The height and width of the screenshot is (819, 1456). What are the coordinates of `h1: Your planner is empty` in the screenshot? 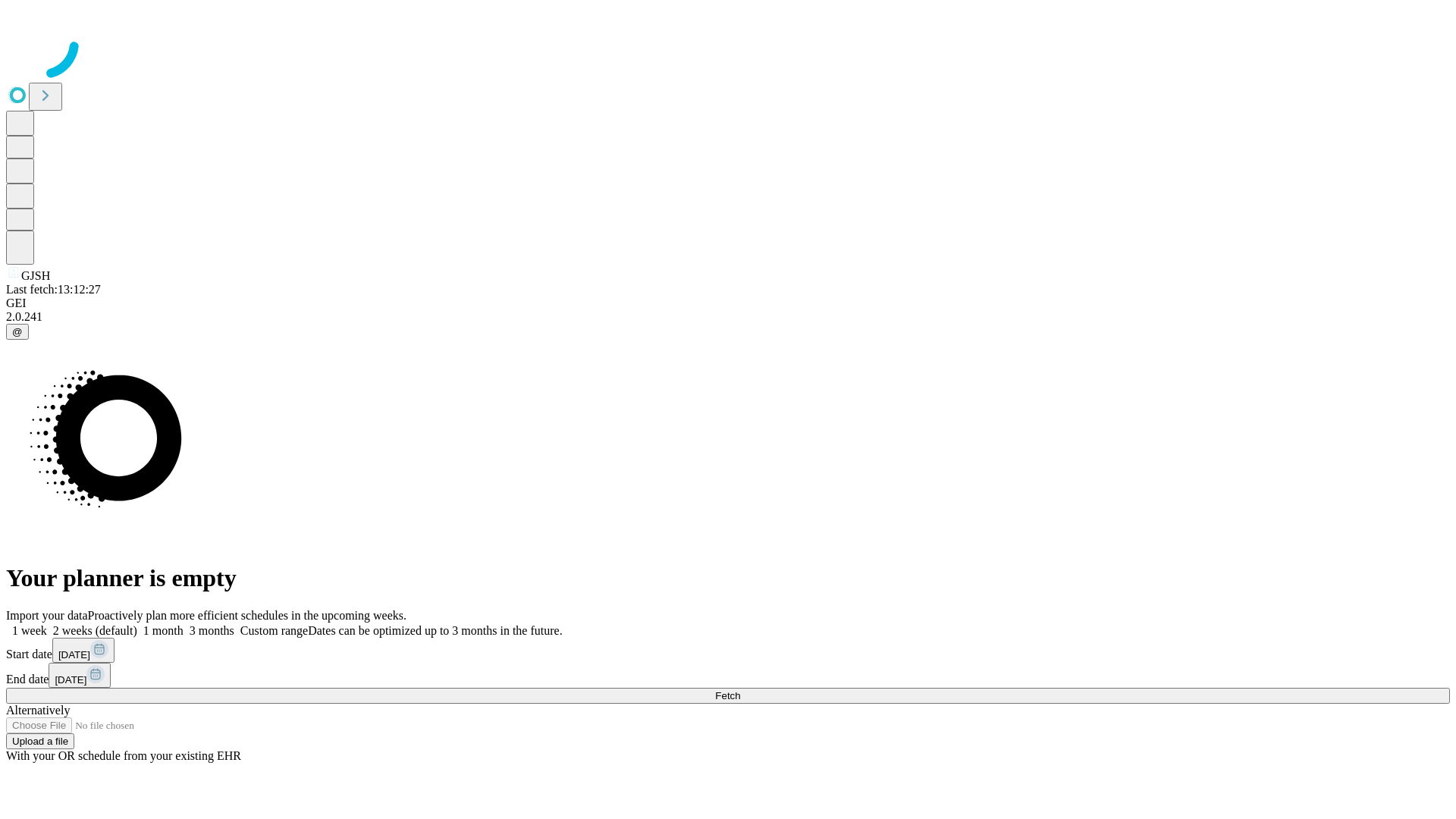 It's located at (728, 577).